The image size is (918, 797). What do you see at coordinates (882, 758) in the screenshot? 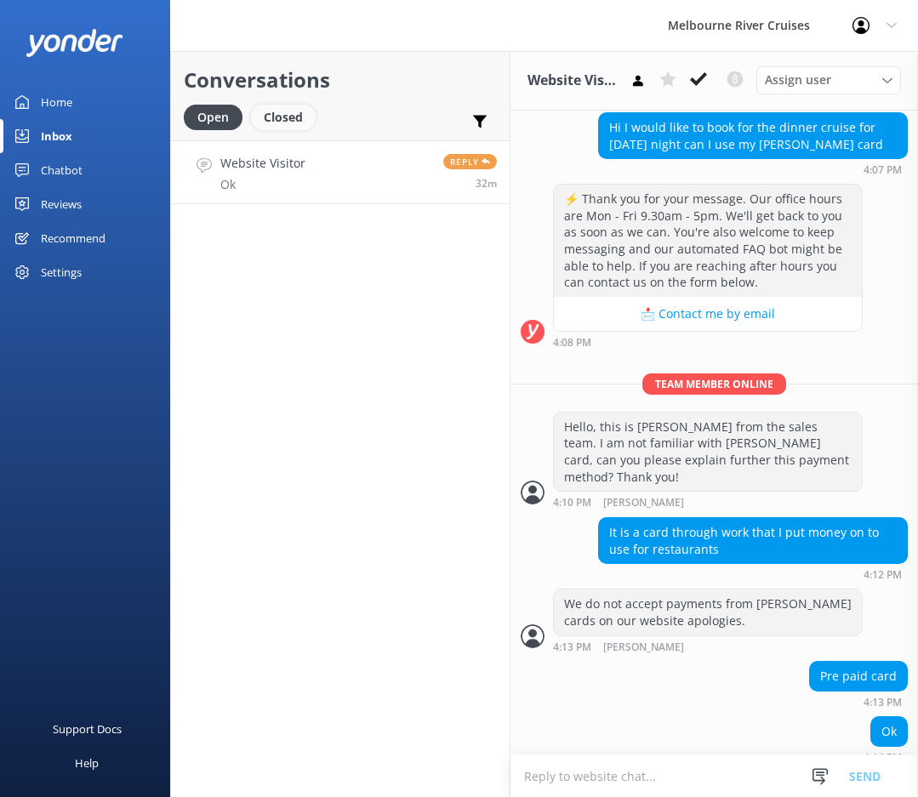
I see `strong: 4:14 PM` at bounding box center [882, 758].